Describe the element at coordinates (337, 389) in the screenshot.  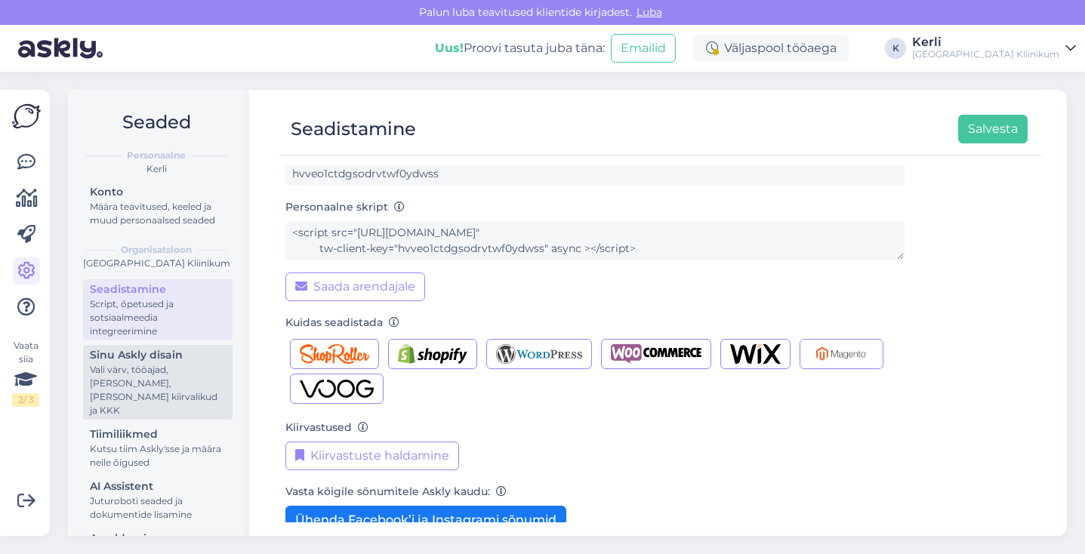
I see `img: Voog` at that location.